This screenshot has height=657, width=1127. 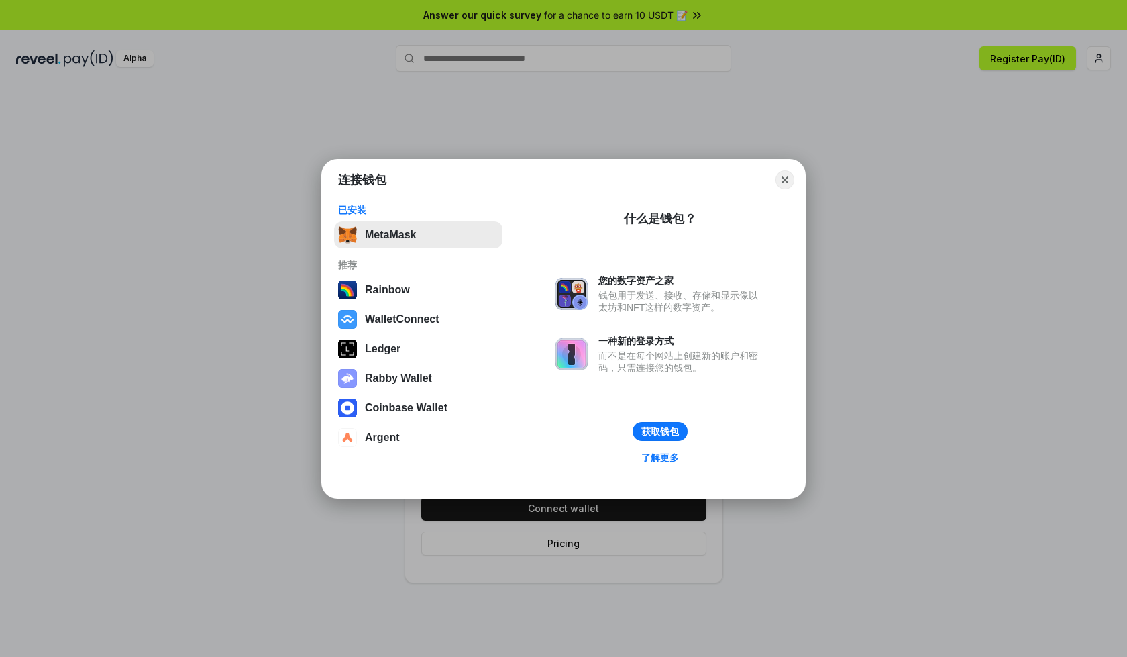 I want to click on div: 获取钱包, so click(x=660, y=431).